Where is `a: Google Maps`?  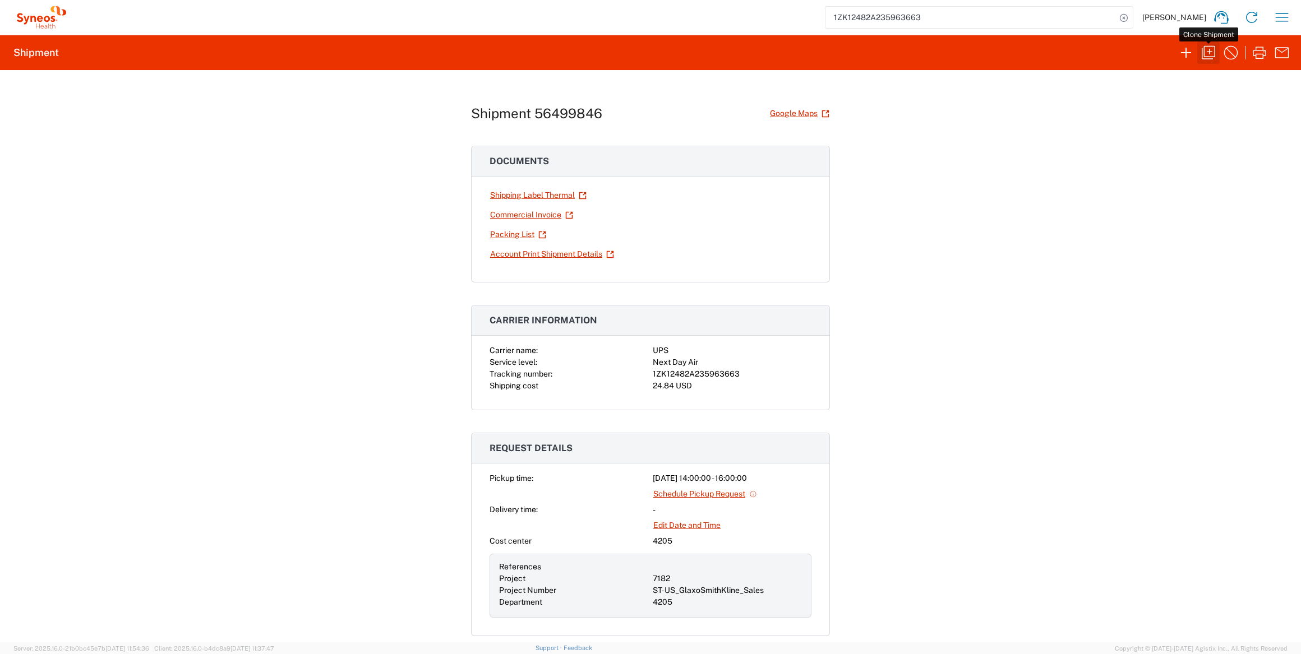
a: Google Maps is located at coordinates (799, 113).